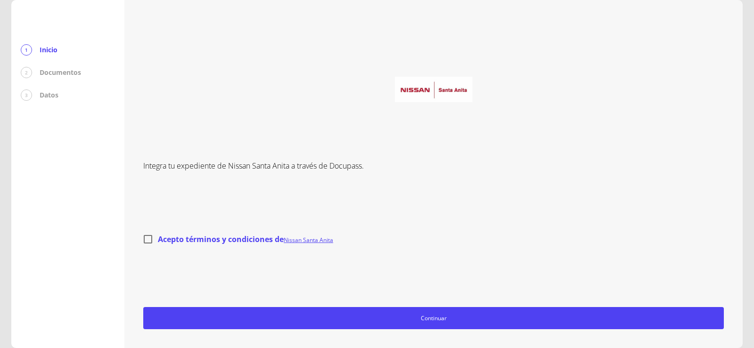  Describe the element at coordinates (26, 50) in the screenshot. I see `div: 1` at that location.